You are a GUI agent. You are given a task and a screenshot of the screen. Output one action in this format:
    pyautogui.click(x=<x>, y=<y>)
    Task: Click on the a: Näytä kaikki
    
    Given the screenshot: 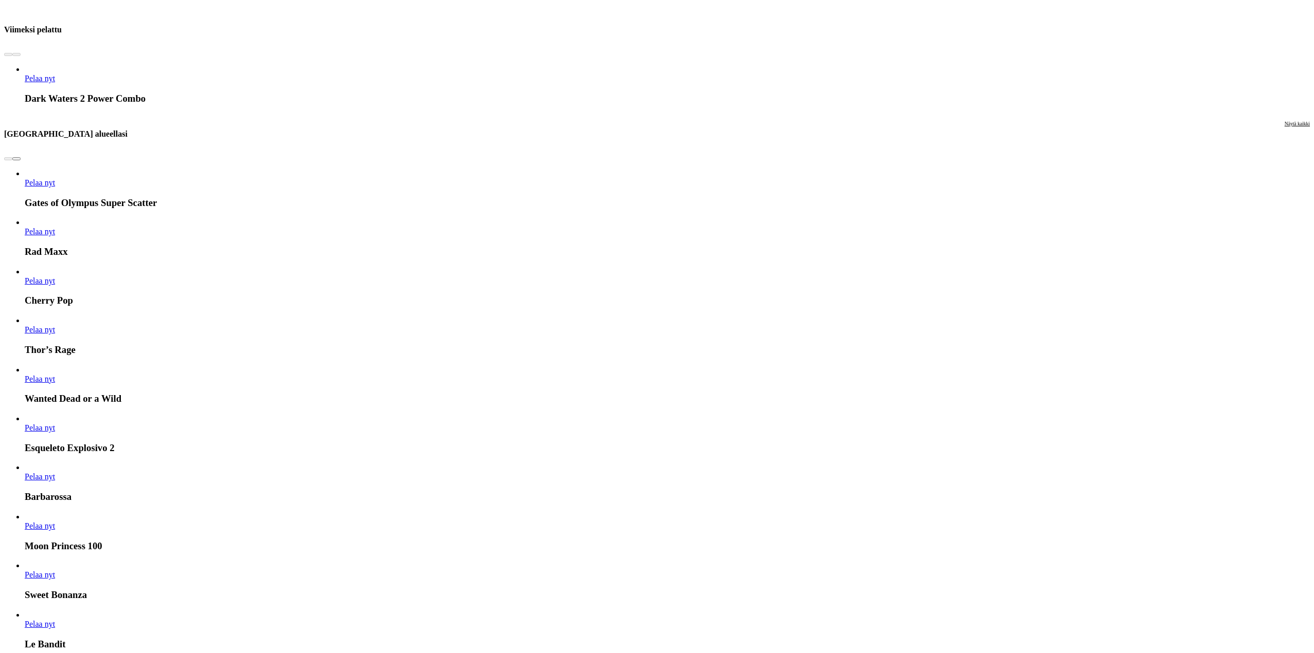 What is the action you would take?
    pyautogui.click(x=1297, y=134)
    